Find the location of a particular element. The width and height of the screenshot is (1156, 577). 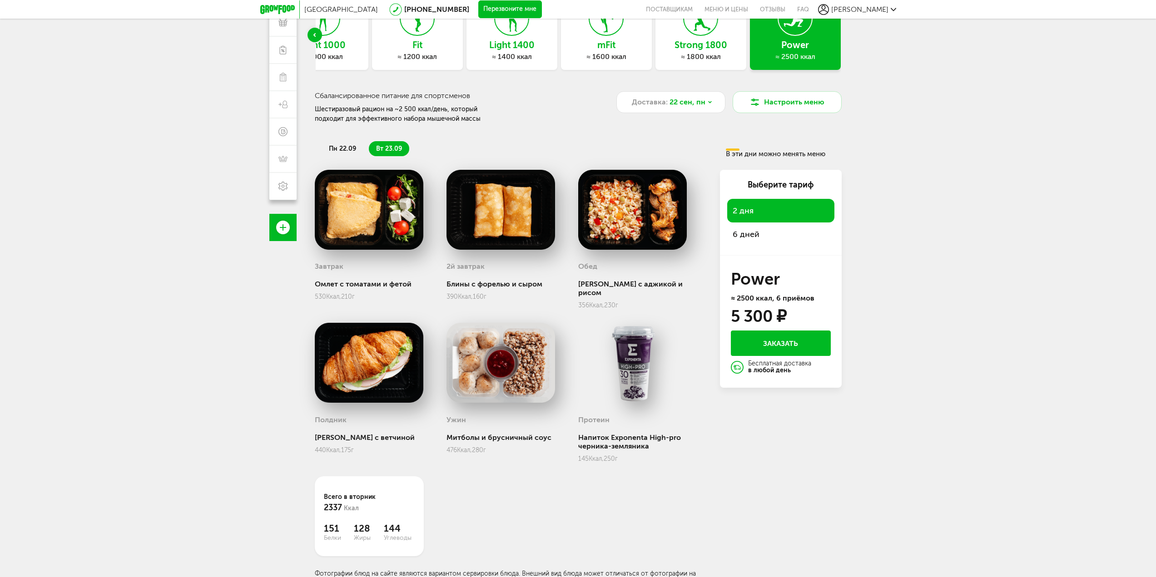

h3: Light 1400 is located at coordinates (512, 45).